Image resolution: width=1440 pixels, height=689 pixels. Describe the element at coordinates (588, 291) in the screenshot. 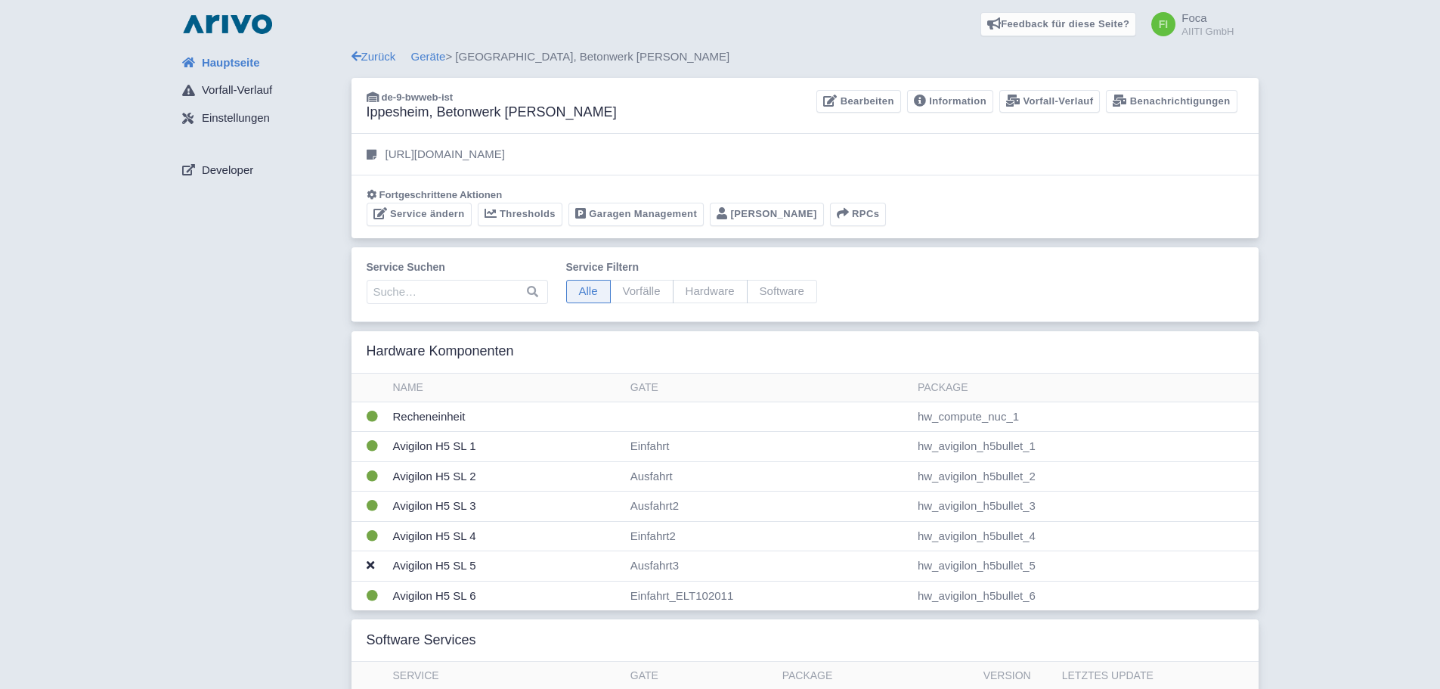

I see `span: Alle` at that location.